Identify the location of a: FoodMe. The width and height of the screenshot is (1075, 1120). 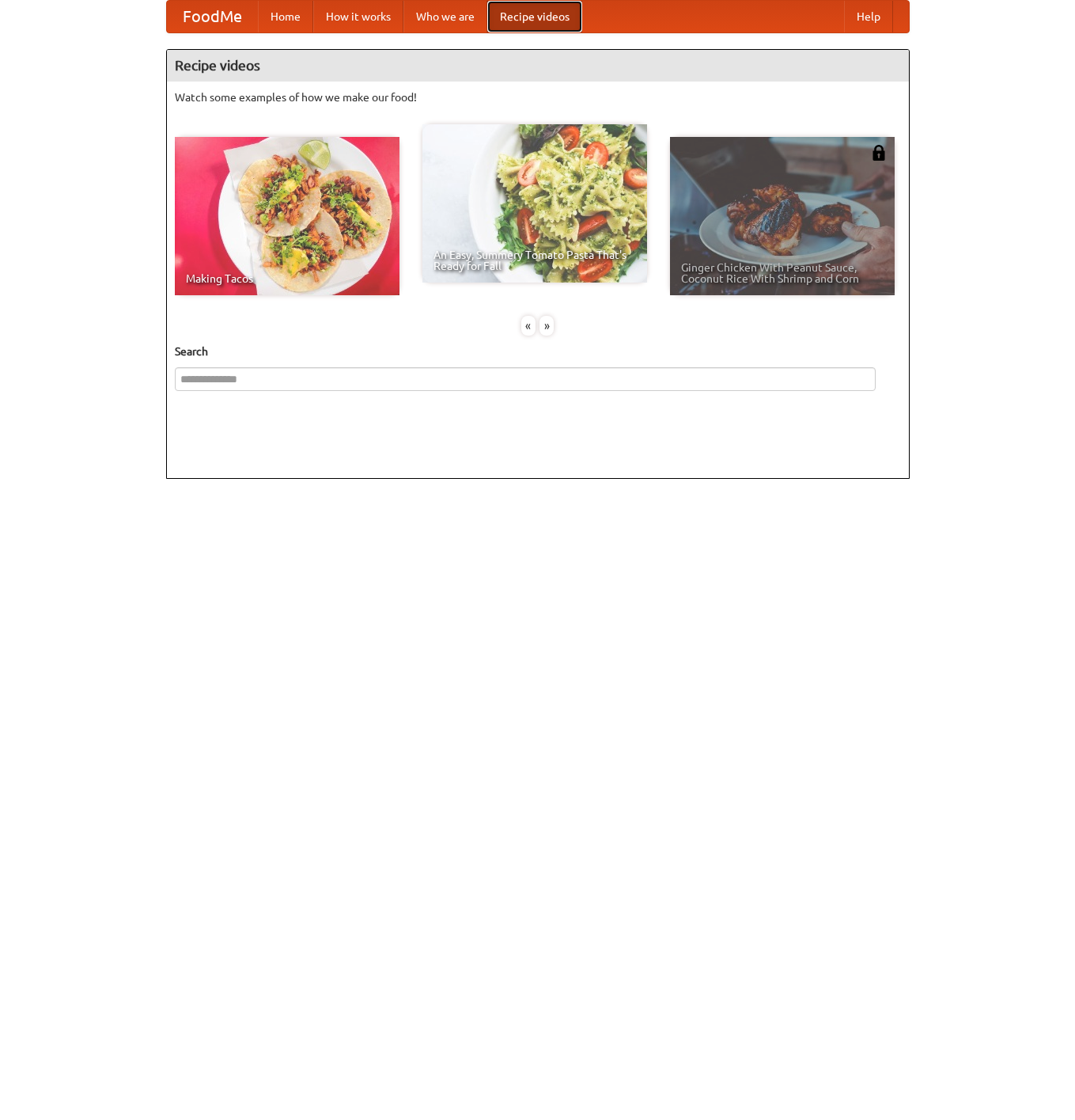
(212, 16).